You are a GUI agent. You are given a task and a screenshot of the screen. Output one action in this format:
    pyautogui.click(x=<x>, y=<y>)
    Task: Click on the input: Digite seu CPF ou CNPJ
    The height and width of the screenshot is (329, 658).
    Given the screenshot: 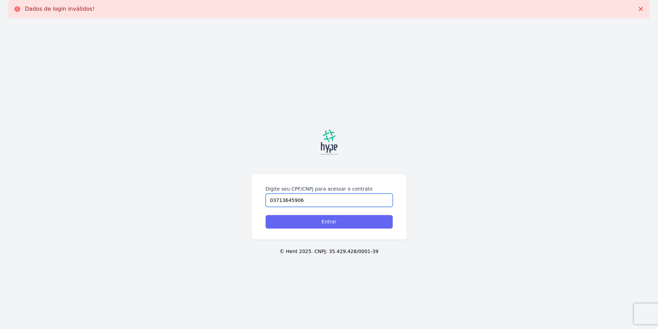 What is the action you would take?
    pyautogui.click(x=329, y=200)
    